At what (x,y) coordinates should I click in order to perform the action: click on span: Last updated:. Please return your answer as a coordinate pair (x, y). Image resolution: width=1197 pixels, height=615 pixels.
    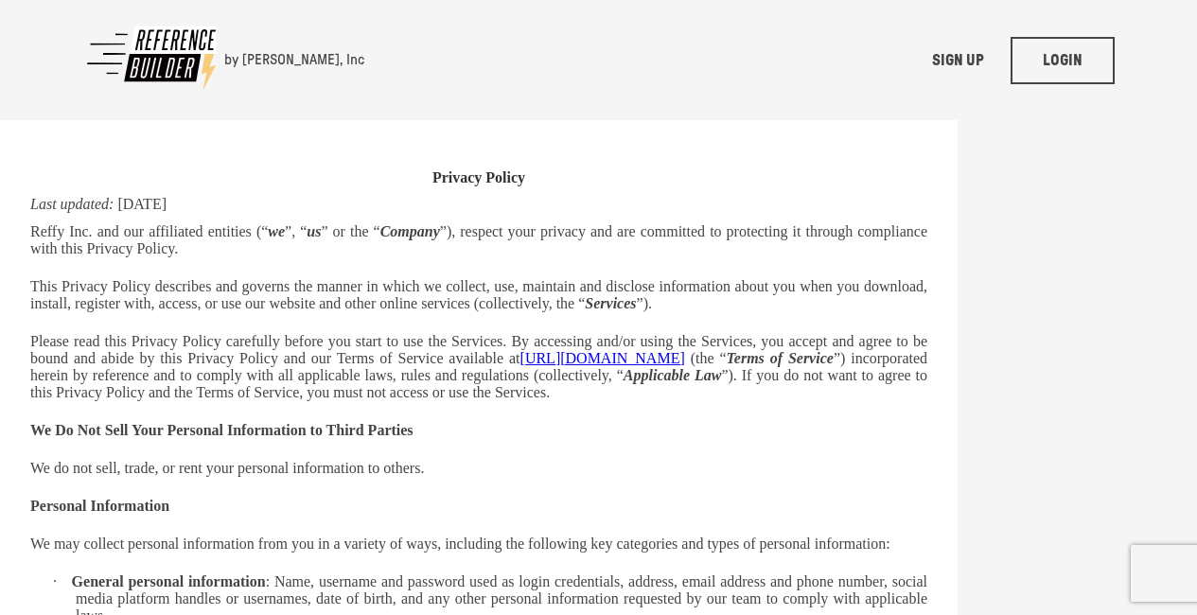
    Looking at the image, I should click on (74, 203).